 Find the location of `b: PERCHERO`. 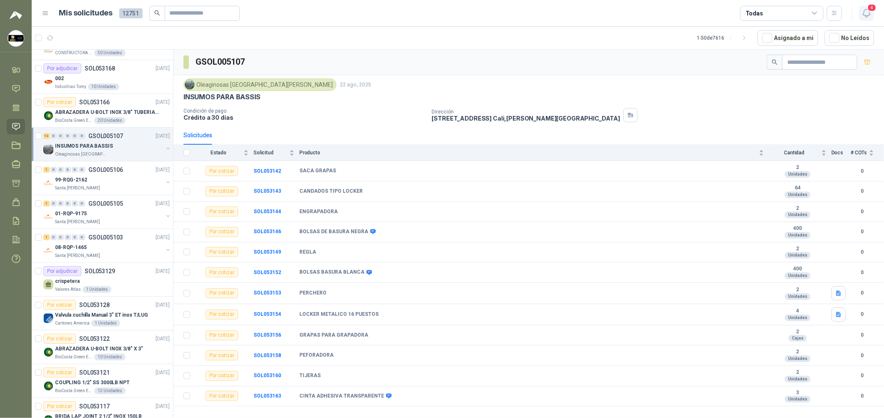

b: PERCHERO is located at coordinates (313, 293).